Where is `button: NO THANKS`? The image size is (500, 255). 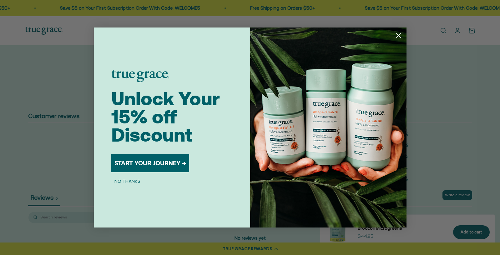 button: NO THANKS is located at coordinates (127, 181).